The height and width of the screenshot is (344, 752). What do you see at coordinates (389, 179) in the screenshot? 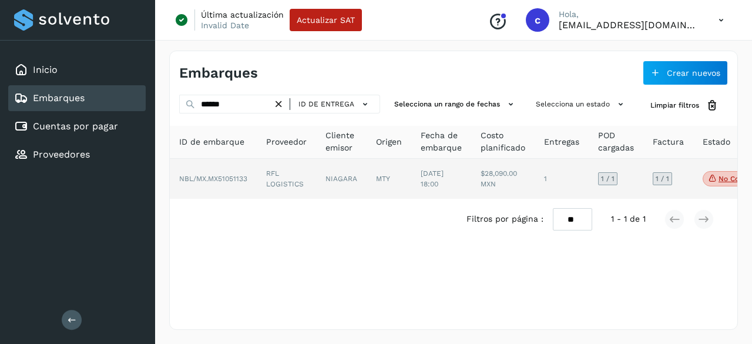
I see `td: MTY` at bounding box center [389, 179].